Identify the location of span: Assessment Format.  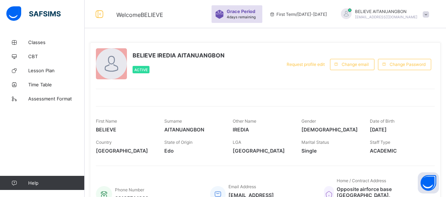
(56, 99).